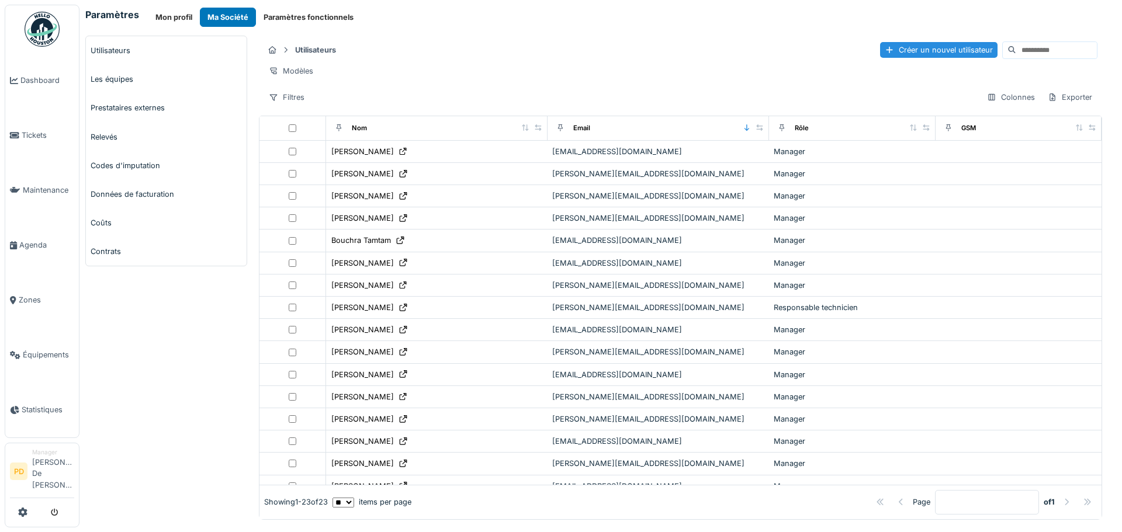 This screenshot has width=1122, height=532. Describe the element at coordinates (581, 128) in the screenshot. I see `div: Email` at that location.